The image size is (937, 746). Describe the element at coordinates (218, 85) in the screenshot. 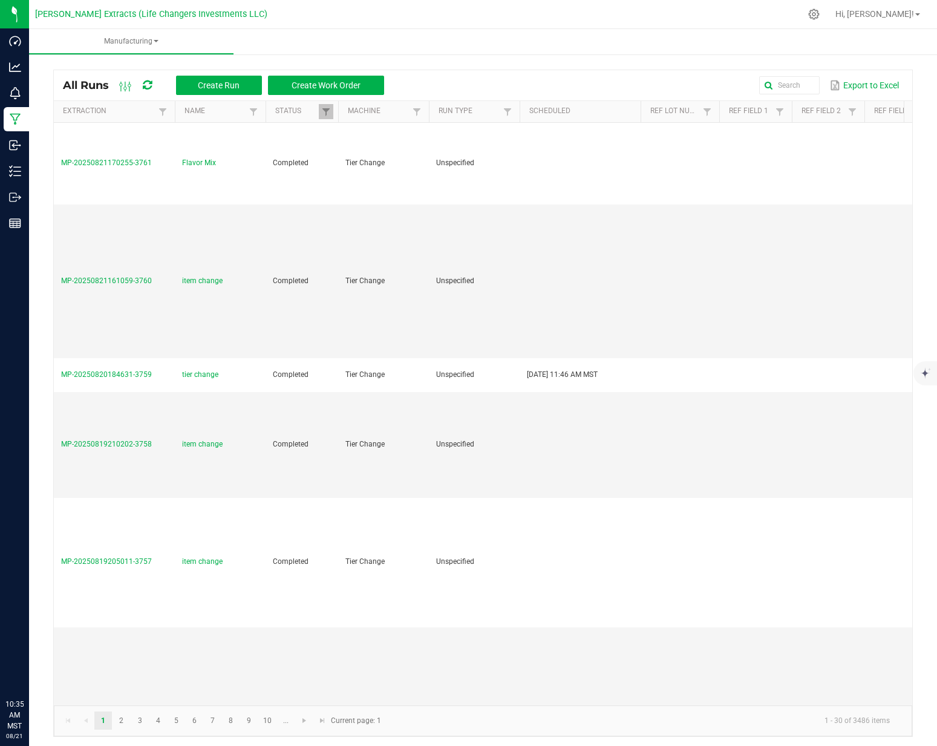

I see `span: Create Run` at that location.